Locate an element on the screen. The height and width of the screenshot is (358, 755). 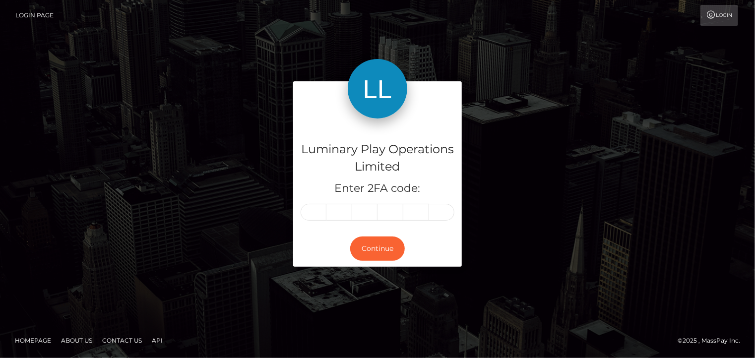
a: About Us is located at coordinates (76, 340).